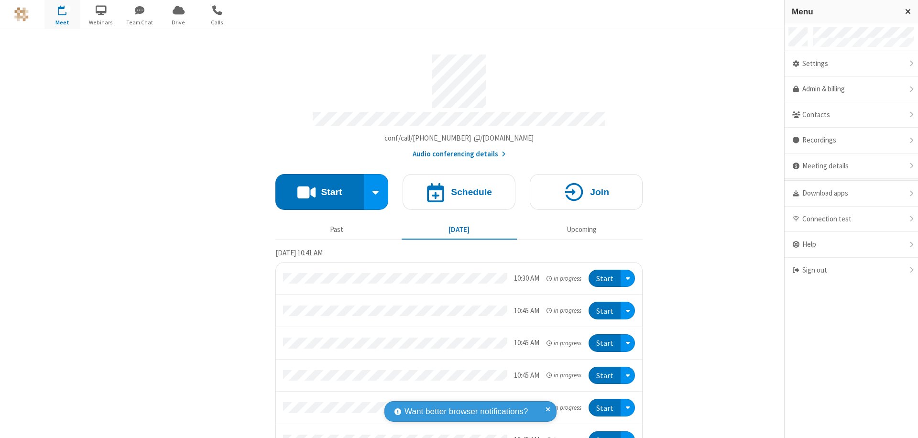  I want to click on a: Admin & billing, so click(851, 89).